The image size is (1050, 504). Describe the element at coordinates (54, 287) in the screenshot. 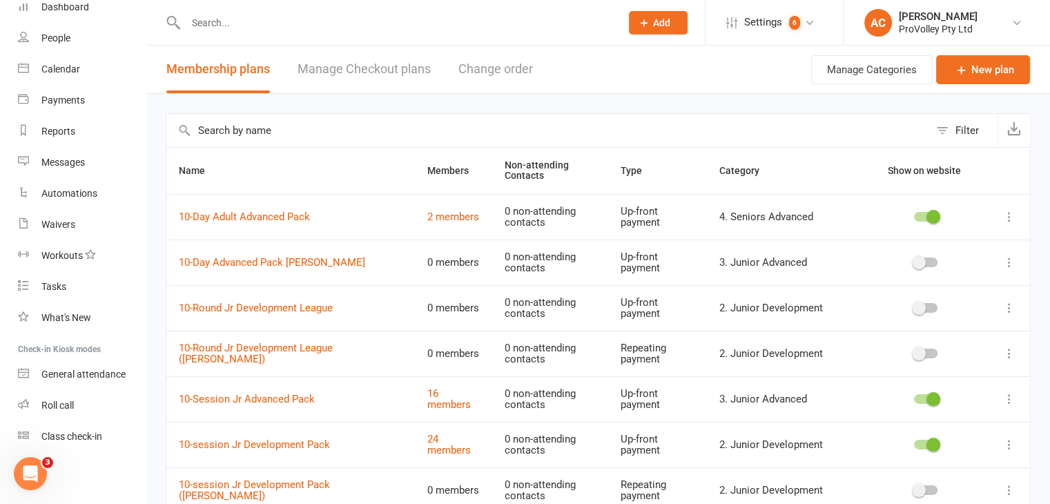

I see `div: Tasks` at that location.